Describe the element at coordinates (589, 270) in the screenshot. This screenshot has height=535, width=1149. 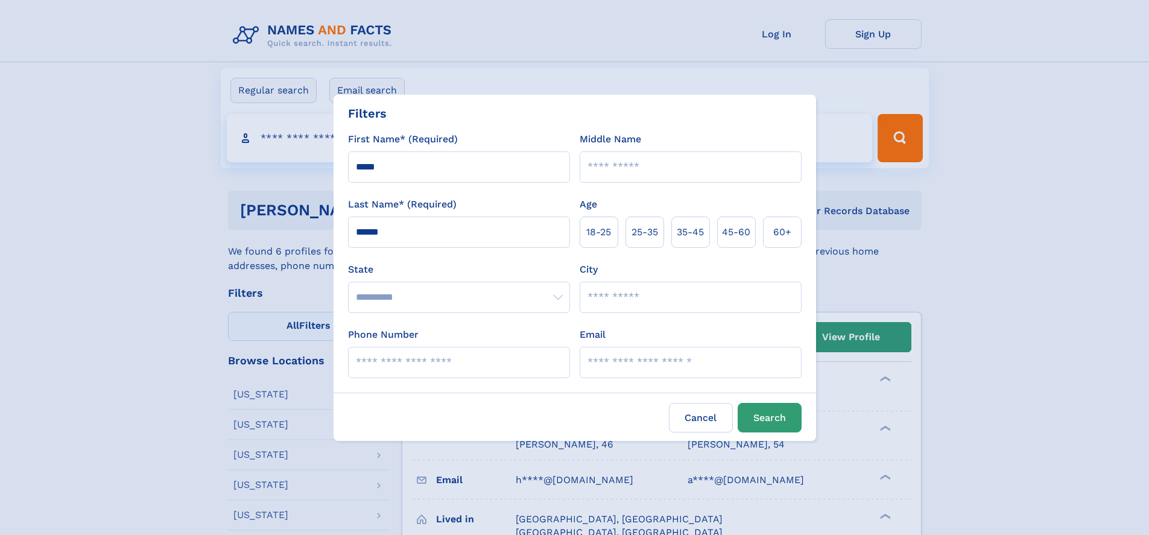
I see `label: City` at that location.